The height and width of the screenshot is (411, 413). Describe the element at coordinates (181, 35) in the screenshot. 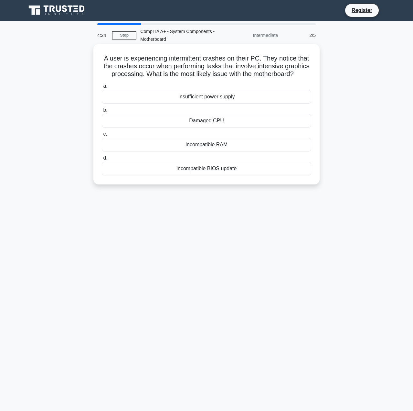

I see `div: CompTIA A+ - System Components - Motherboard` at that location.